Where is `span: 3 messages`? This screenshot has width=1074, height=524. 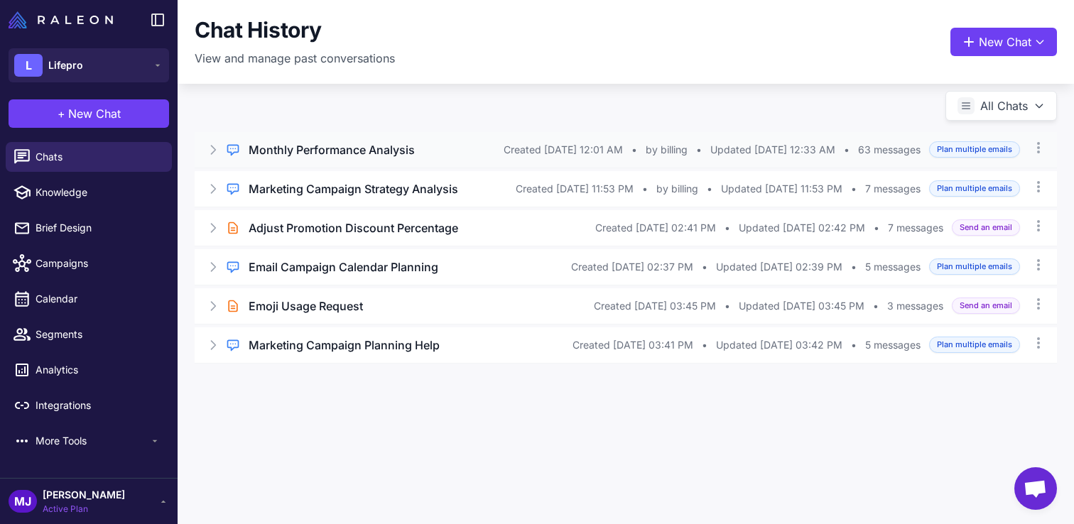 span: 3 messages is located at coordinates (915, 306).